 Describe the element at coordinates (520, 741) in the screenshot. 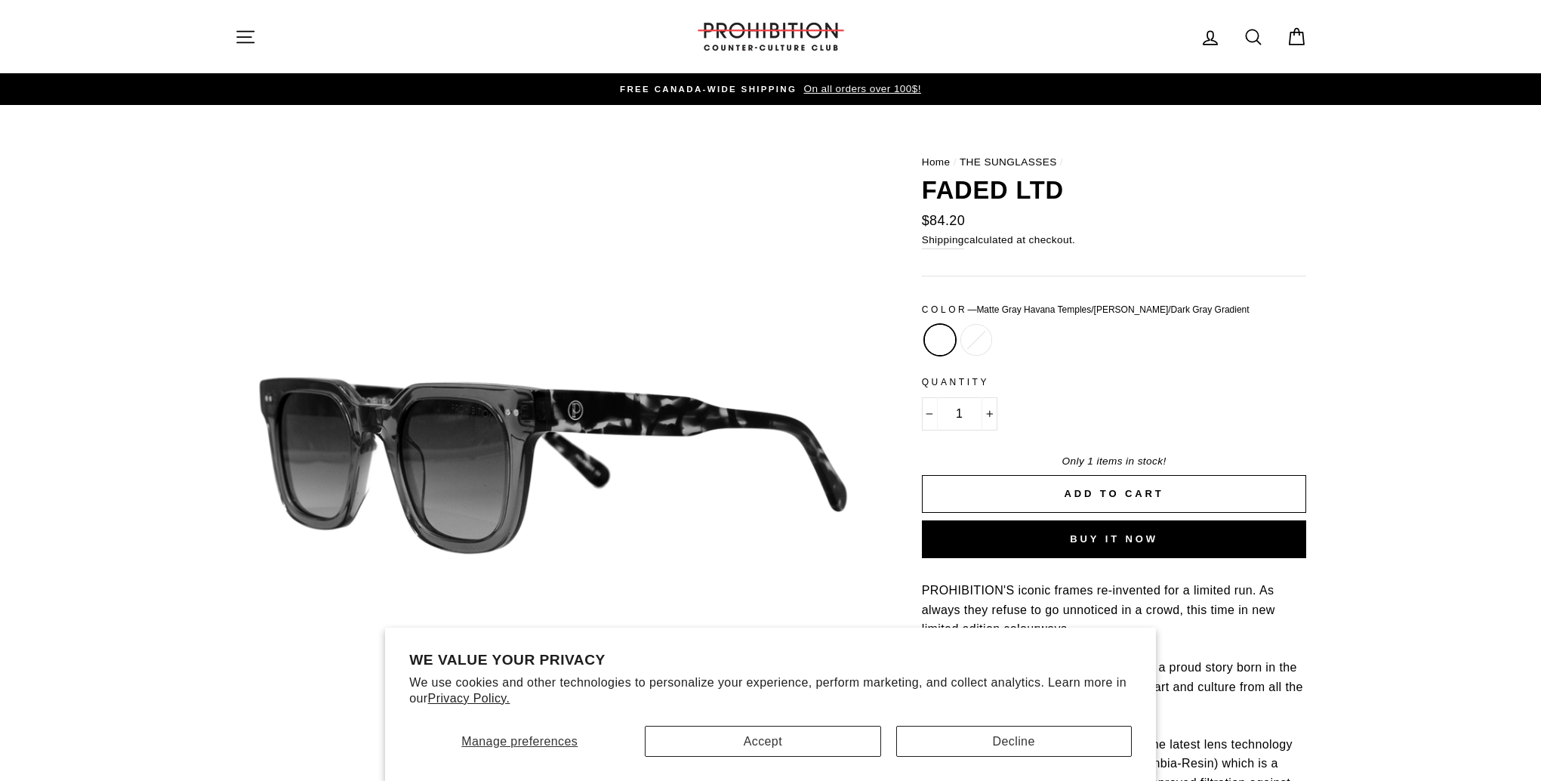

I see `span: Manage preferences` at that location.